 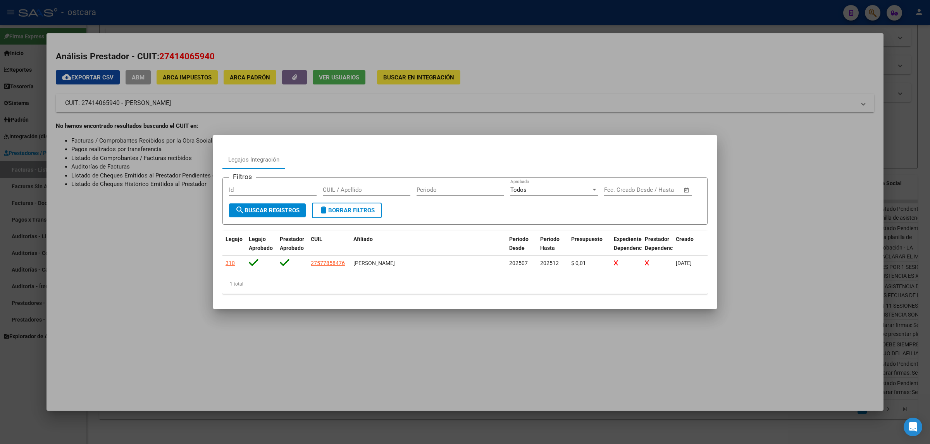 I want to click on button: Borrar Filtros, so click(x=347, y=211).